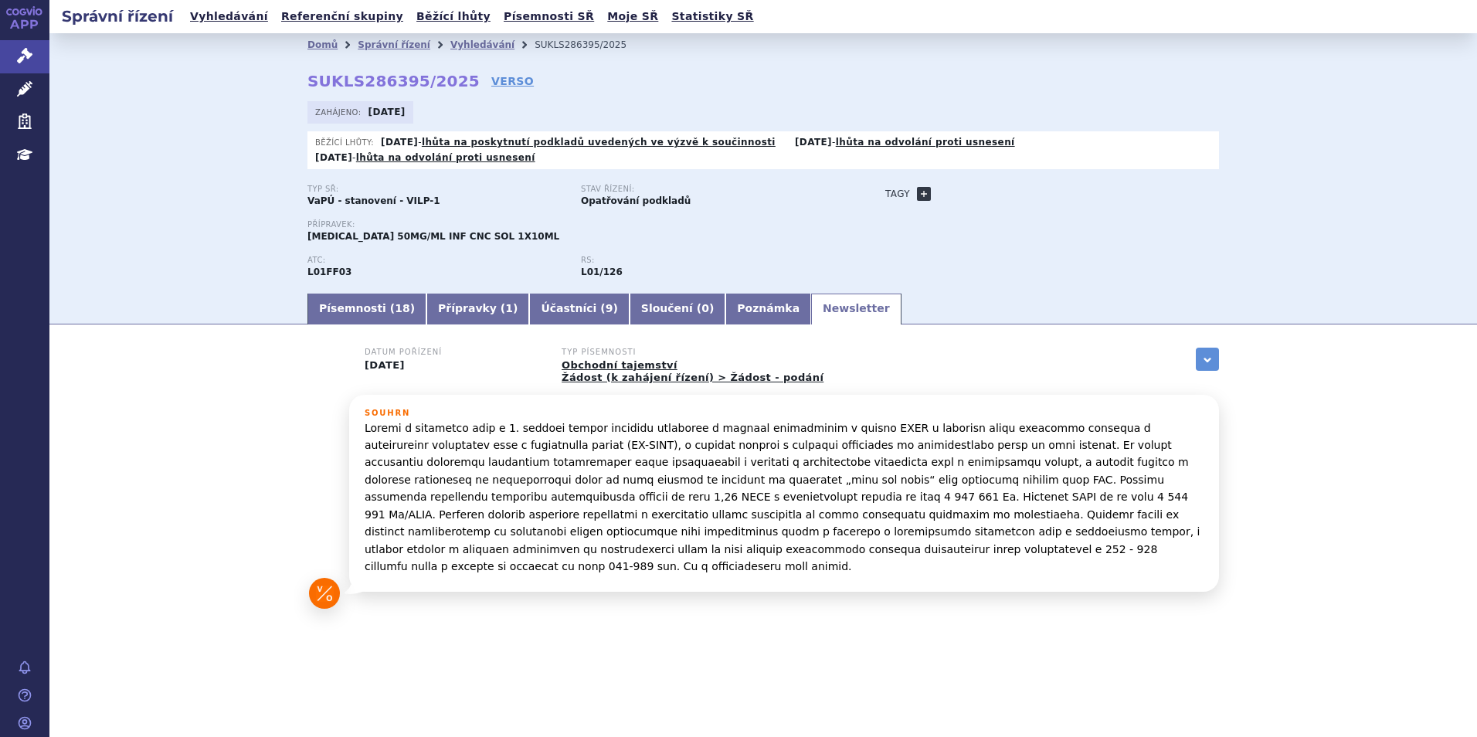  I want to click on strong: VaPÚ - stanovení - VILP-1, so click(374, 201).